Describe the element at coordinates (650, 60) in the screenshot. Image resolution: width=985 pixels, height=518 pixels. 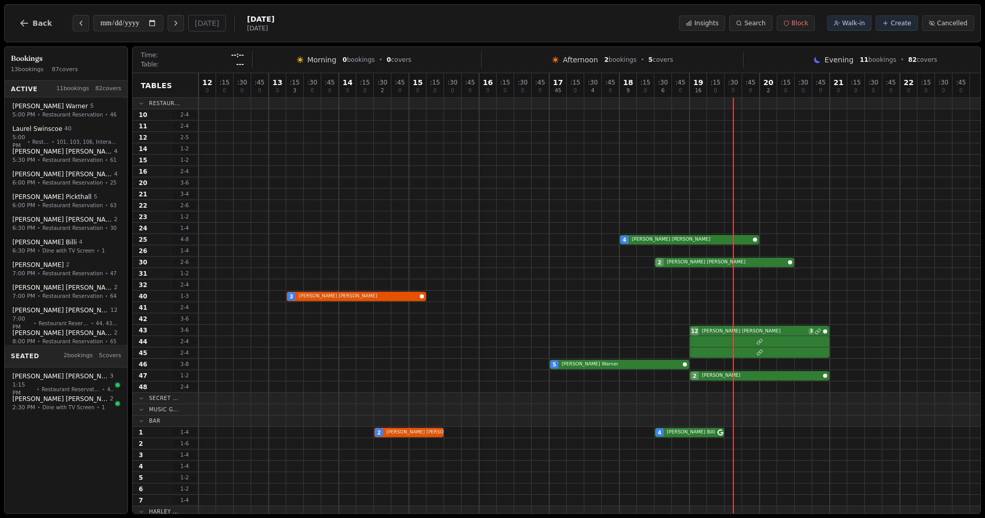
I see `span: 5` at that location.